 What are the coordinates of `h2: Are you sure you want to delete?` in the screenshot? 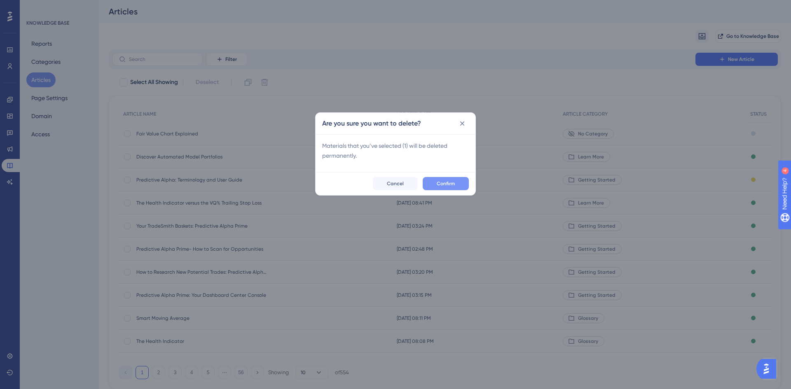 It's located at (372, 124).